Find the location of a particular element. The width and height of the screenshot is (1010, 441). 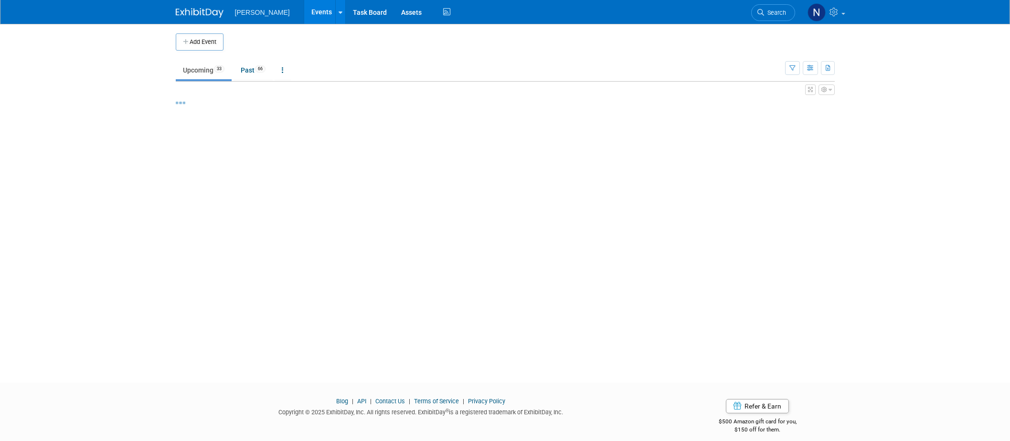

img: ExhibitDay is located at coordinates (200, 13).